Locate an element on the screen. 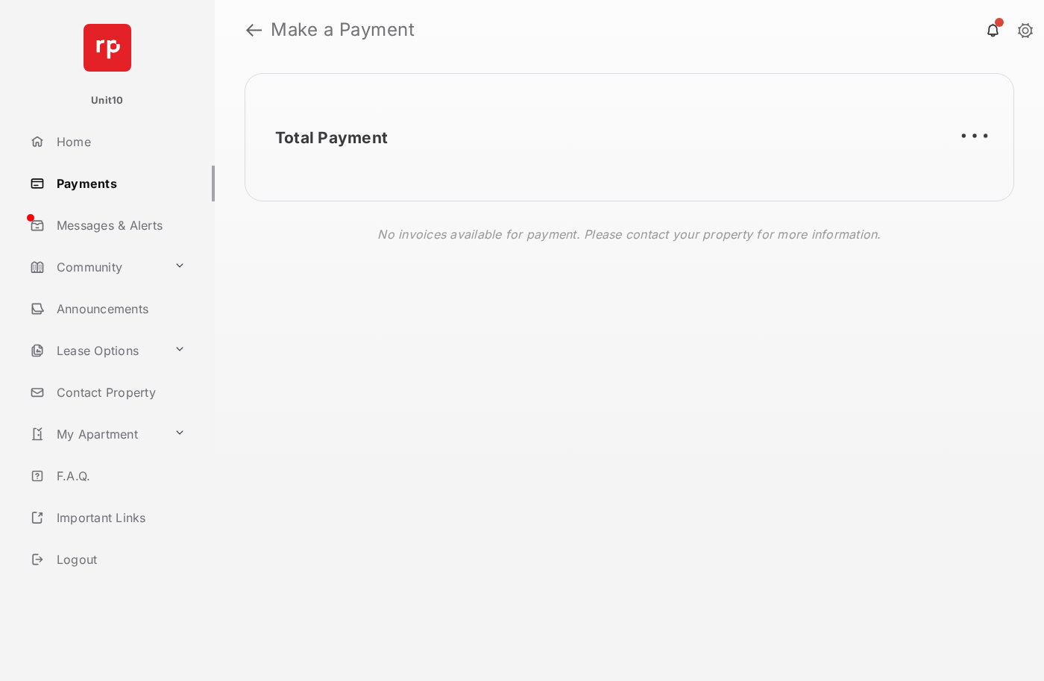 Image resolution: width=1044 pixels, height=681 pixels. p: No invoices available for payment. Please contact your property for more information. is located at coordinates (628, 234).